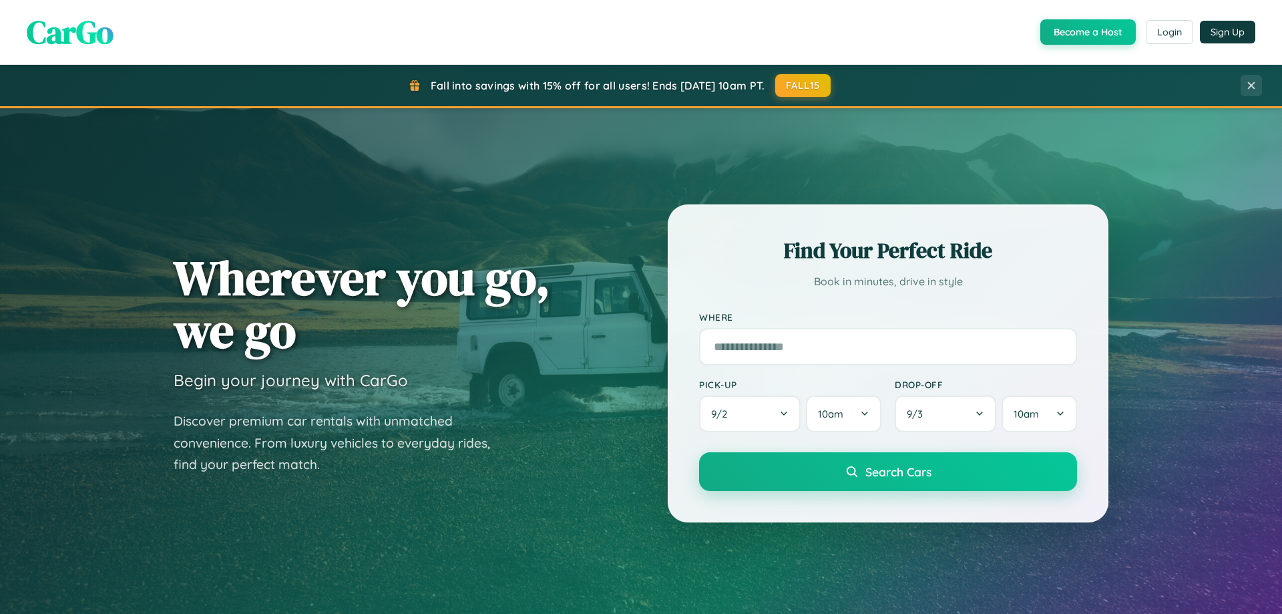  I want to click on button: Sign Up, so click(1227, 32).